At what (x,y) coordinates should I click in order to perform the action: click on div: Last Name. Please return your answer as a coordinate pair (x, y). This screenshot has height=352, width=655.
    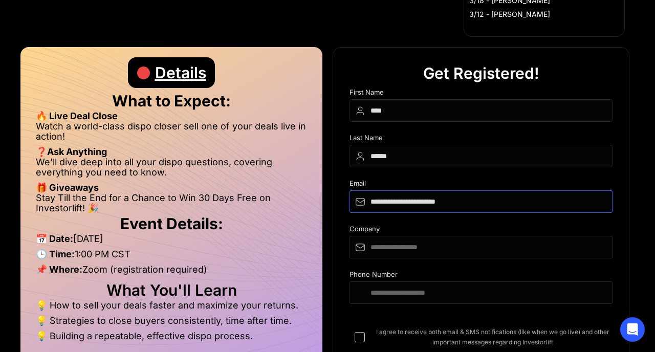
    Looking at the image, I should click on (481, 139).